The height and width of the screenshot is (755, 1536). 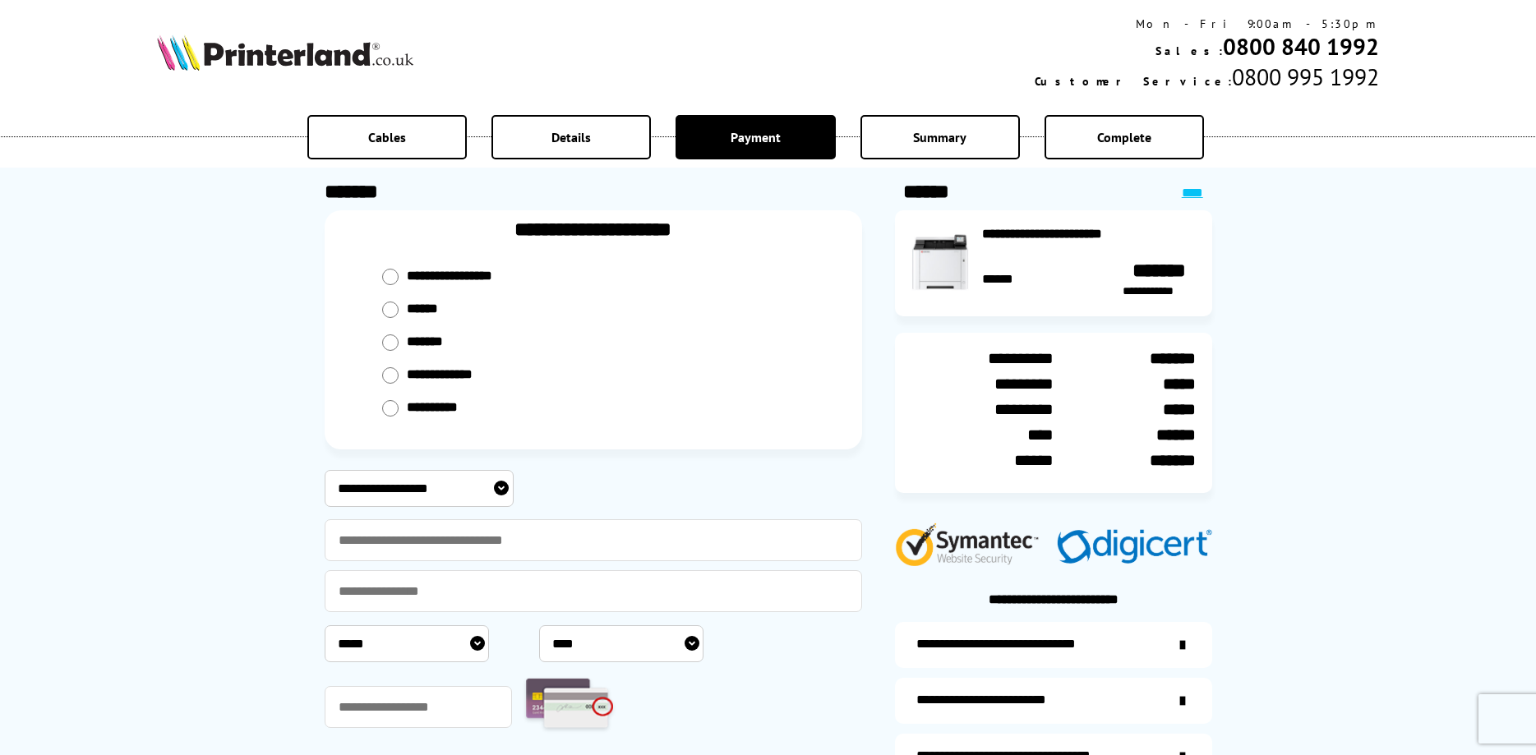 What do you see at coordinates (1301, 46) in the screenshot?
I see `b: 0800 840 1992` at bounding box center [1301, 46].